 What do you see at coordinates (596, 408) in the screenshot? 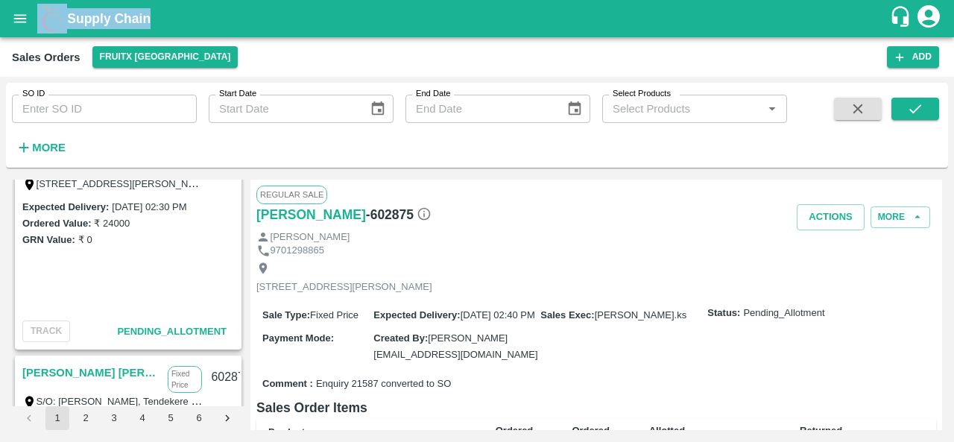
I see `h6: Sales Order Items` at bounding box center [596, 408].